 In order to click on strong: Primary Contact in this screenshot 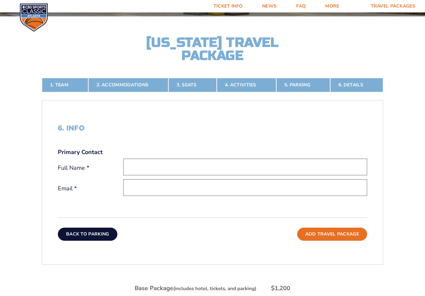, I will do `click(80, 152)`.